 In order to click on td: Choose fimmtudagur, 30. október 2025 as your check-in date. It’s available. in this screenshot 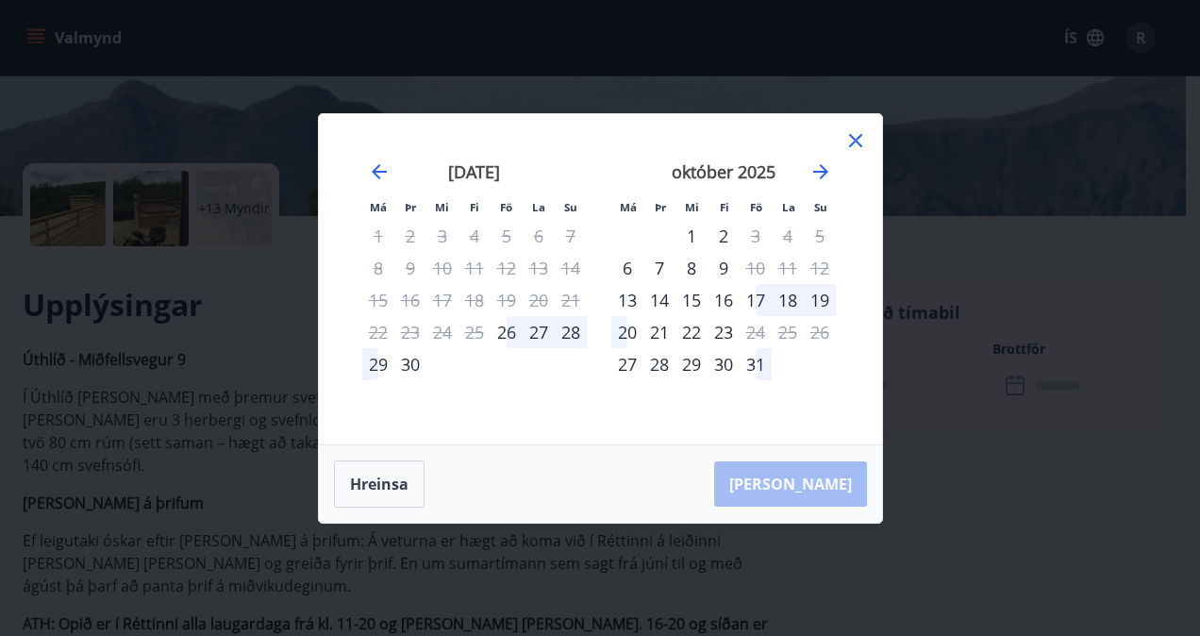, I will do `click(724, 364)`.